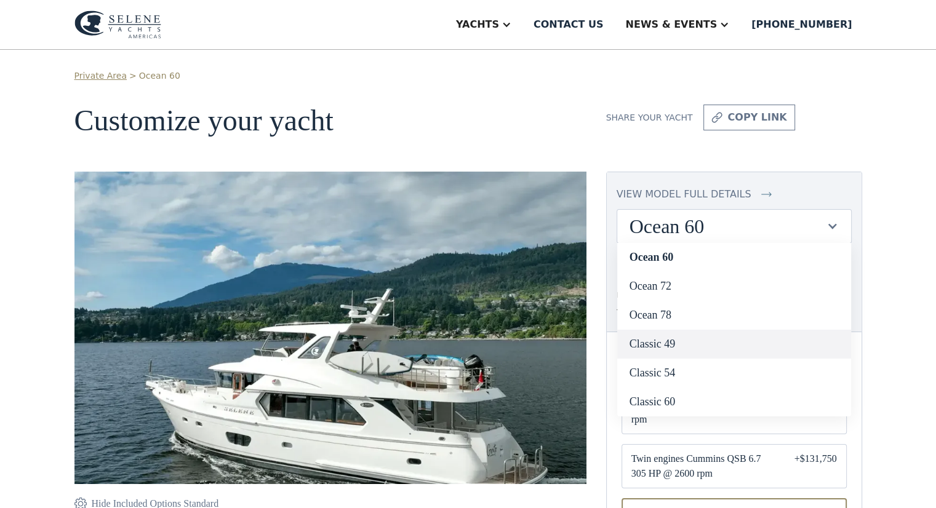 This screenshot has width=936, height=508. Describe the element at coordinates (734, 286) in the screenshot. I see `a: Ocean 72` at that location.